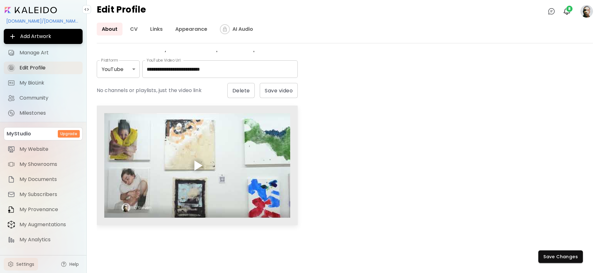 This screenshot has width=603, height=273. Describe the element at coordinates (49, 194) in the screenshot. I see `span: My Subscribers` at that location.